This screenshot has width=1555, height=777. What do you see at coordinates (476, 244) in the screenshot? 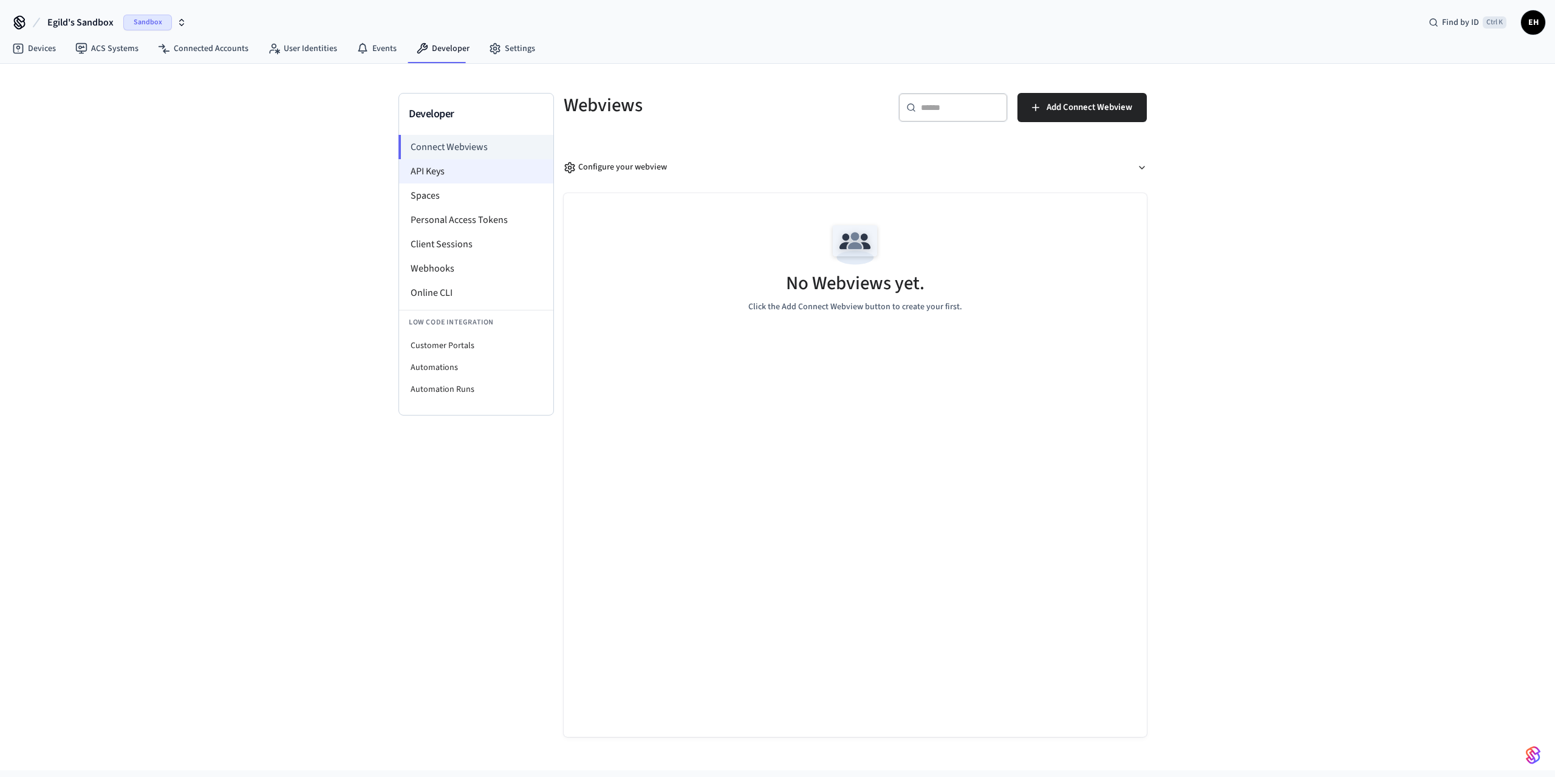
I see `li: Client Sessions` at bounding box center [476, 244].